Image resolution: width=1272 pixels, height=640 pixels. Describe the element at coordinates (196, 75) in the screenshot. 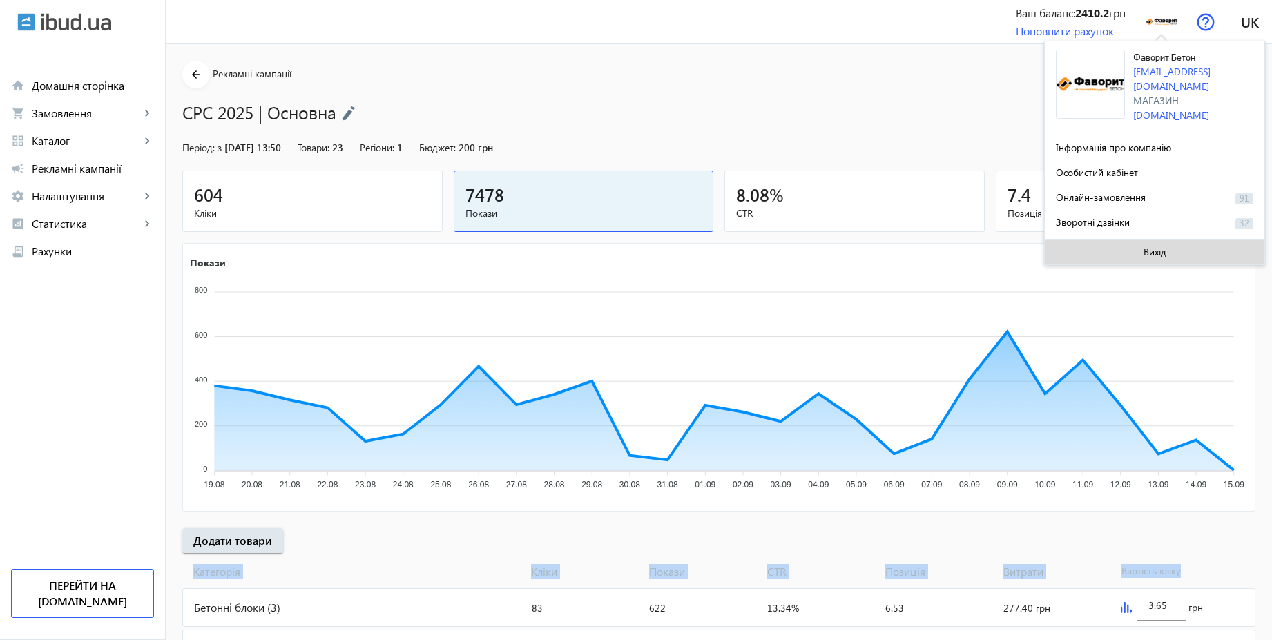

I see `mat-icon: arrow_back` at that location.